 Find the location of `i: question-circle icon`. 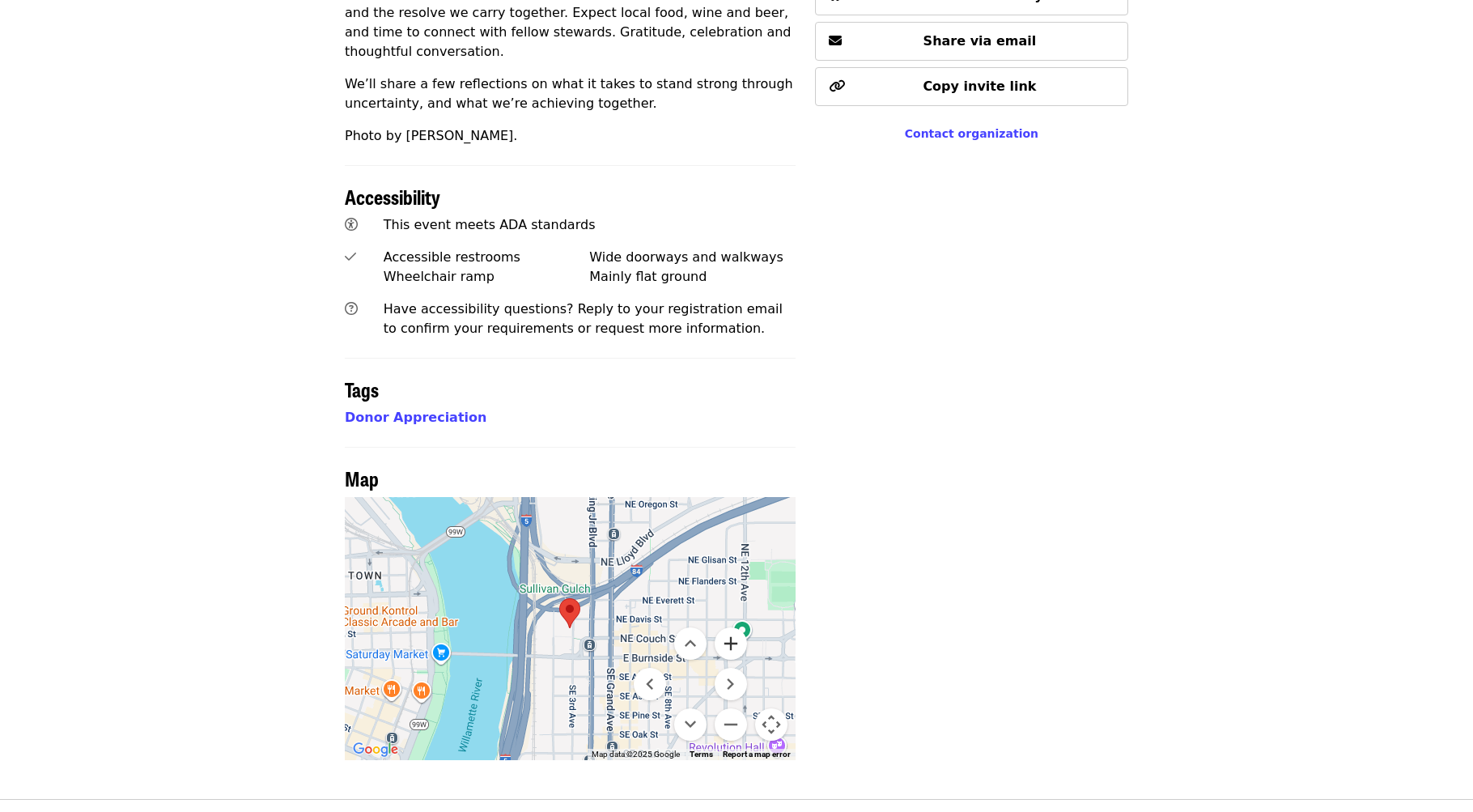

i: question-circle icon is located at coordinates (351, 308).